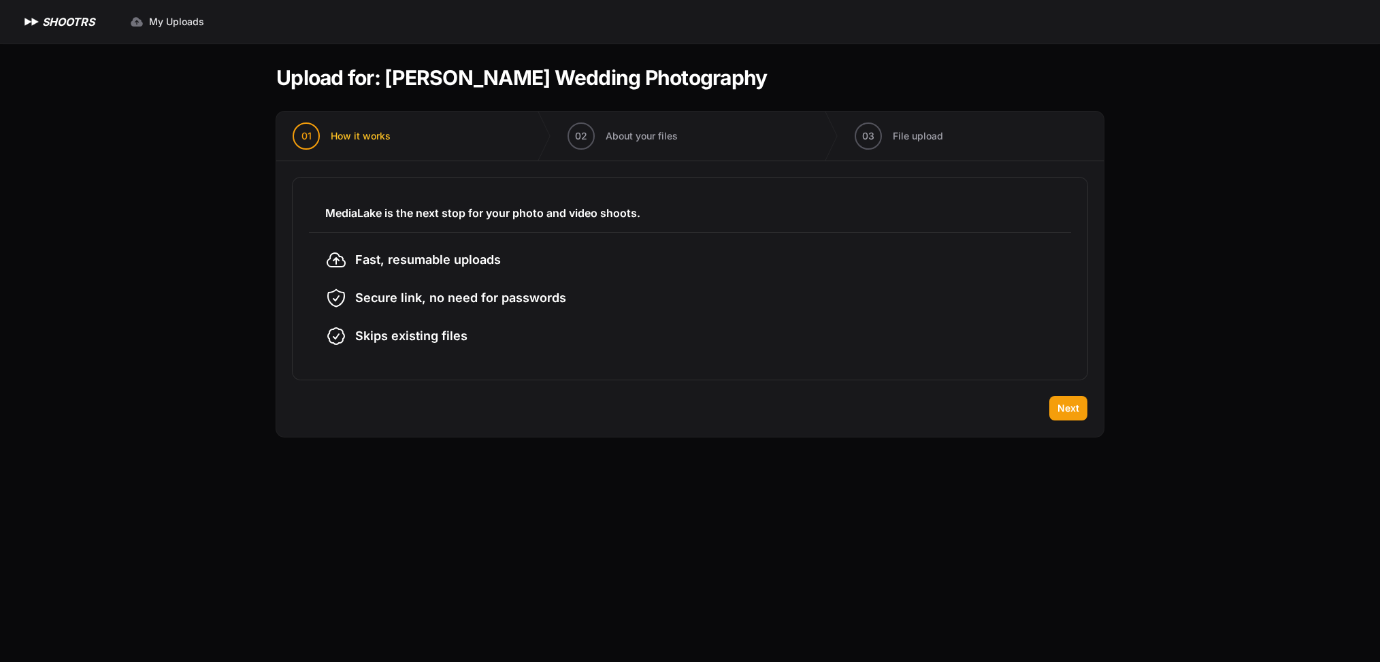  I want to click on span: 01, so click(306, 136).